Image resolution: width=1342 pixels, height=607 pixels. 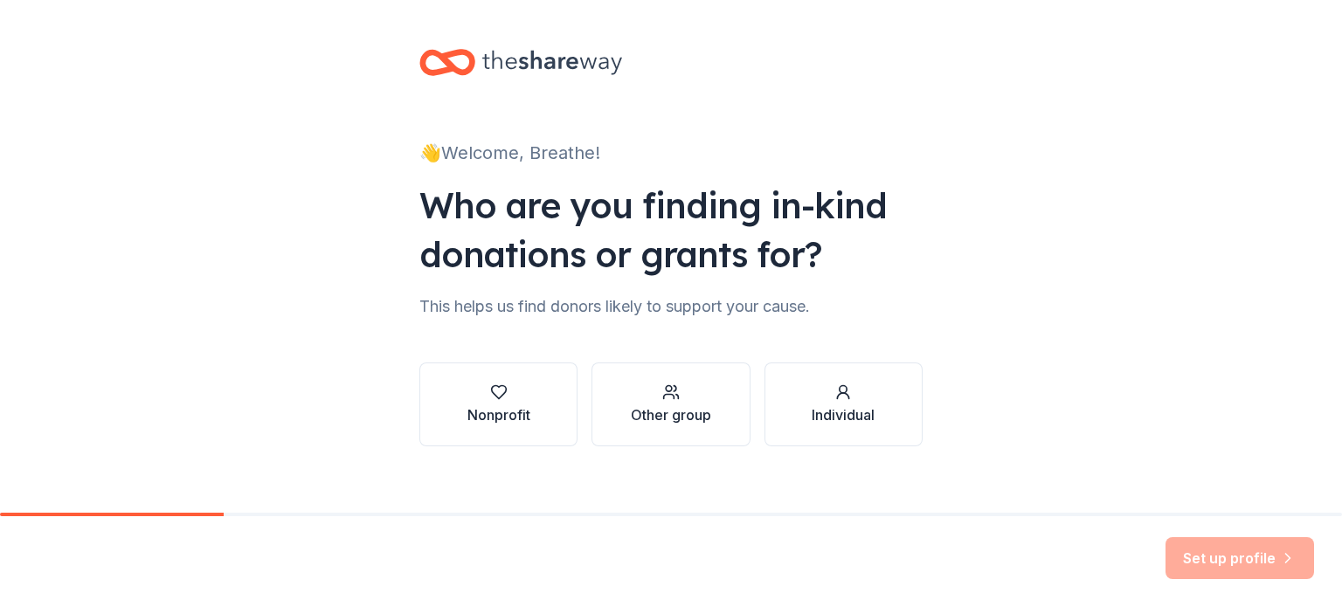 What do you see at coordinates (843, 415) in the screenshot?
I see `div: Individual` at bounding box center [843, 415].